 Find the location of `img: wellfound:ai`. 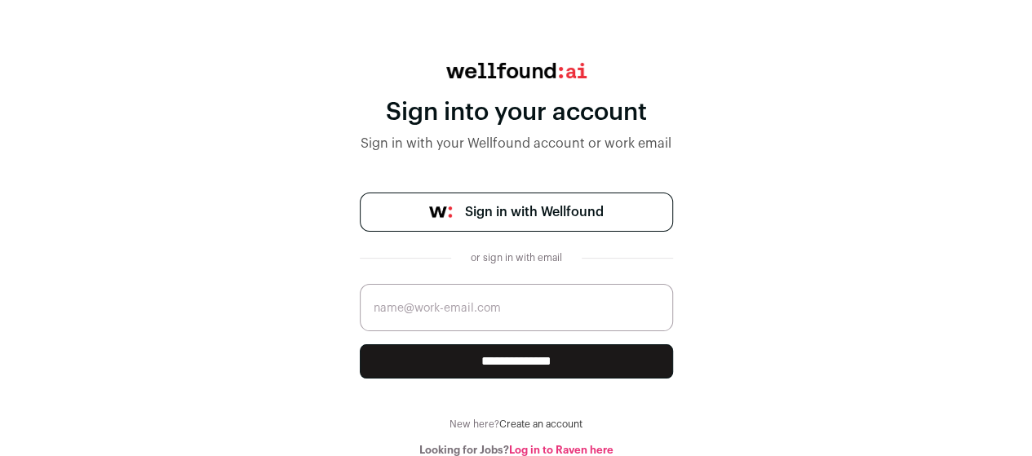

img: wellfound:ai is located at coordinates (516, 70).